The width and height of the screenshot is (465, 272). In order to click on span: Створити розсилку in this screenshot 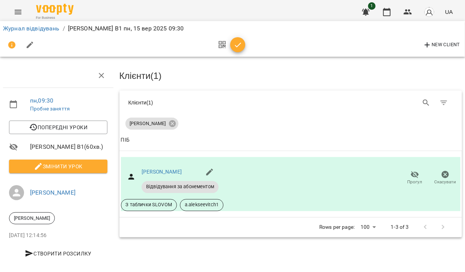, I will do `click(58, 254)`.